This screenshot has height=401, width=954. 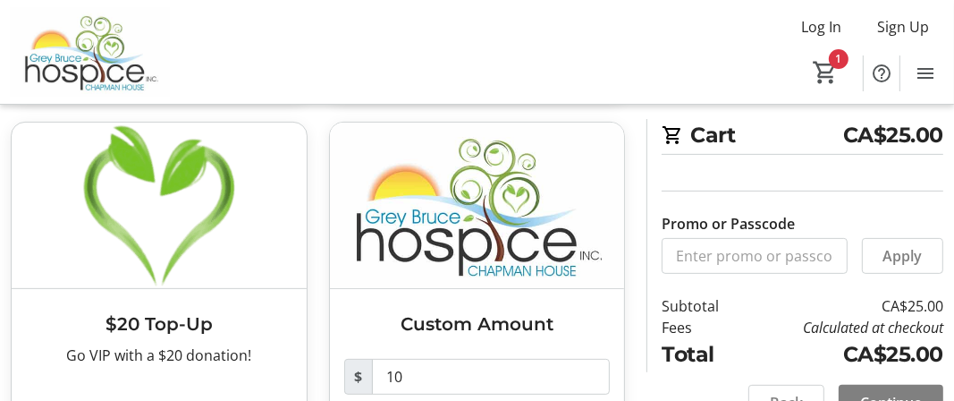 I want to click on button: Sign Up, so click(x=903, y=27).